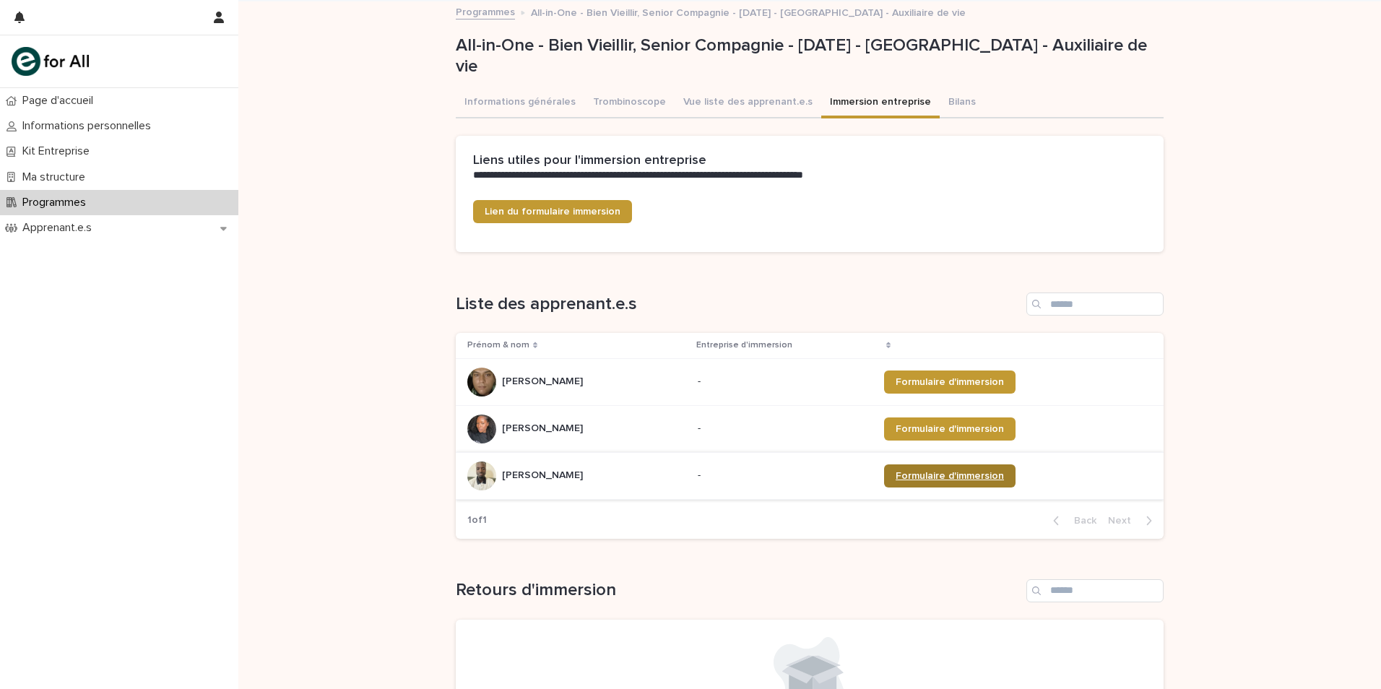  I want to click on span: Back, so click(1081, 521).